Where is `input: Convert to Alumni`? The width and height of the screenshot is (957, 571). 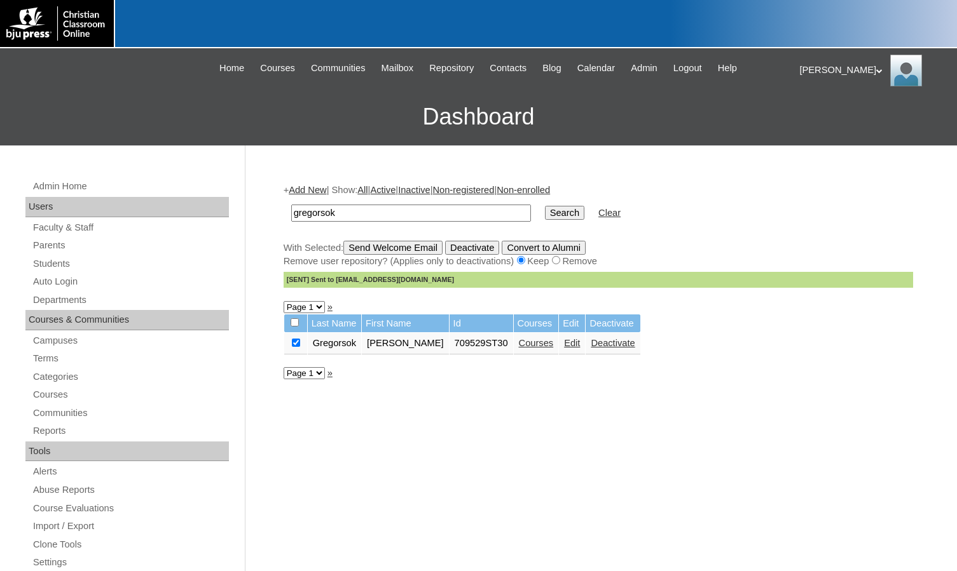 input: Convert to Alumni is located at coordinates (543, 248).